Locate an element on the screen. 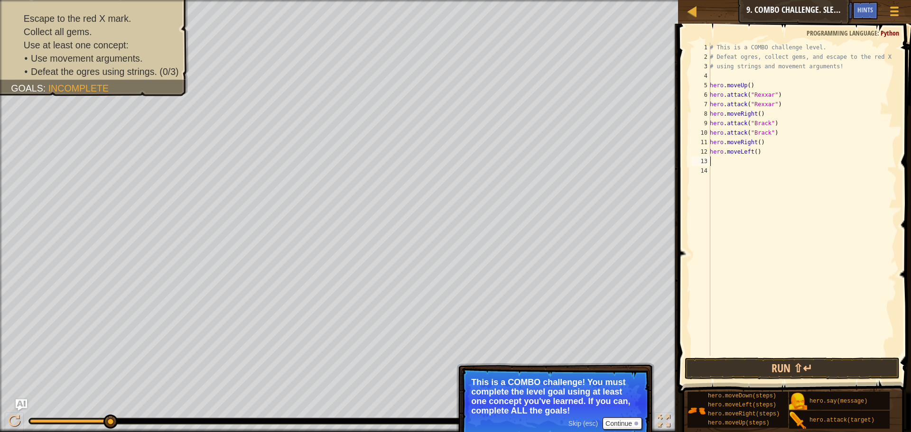 Image resolution: width=911 pixels, height=432 pixels. li: Use at least one concept: is located at coordinates (94, 45).